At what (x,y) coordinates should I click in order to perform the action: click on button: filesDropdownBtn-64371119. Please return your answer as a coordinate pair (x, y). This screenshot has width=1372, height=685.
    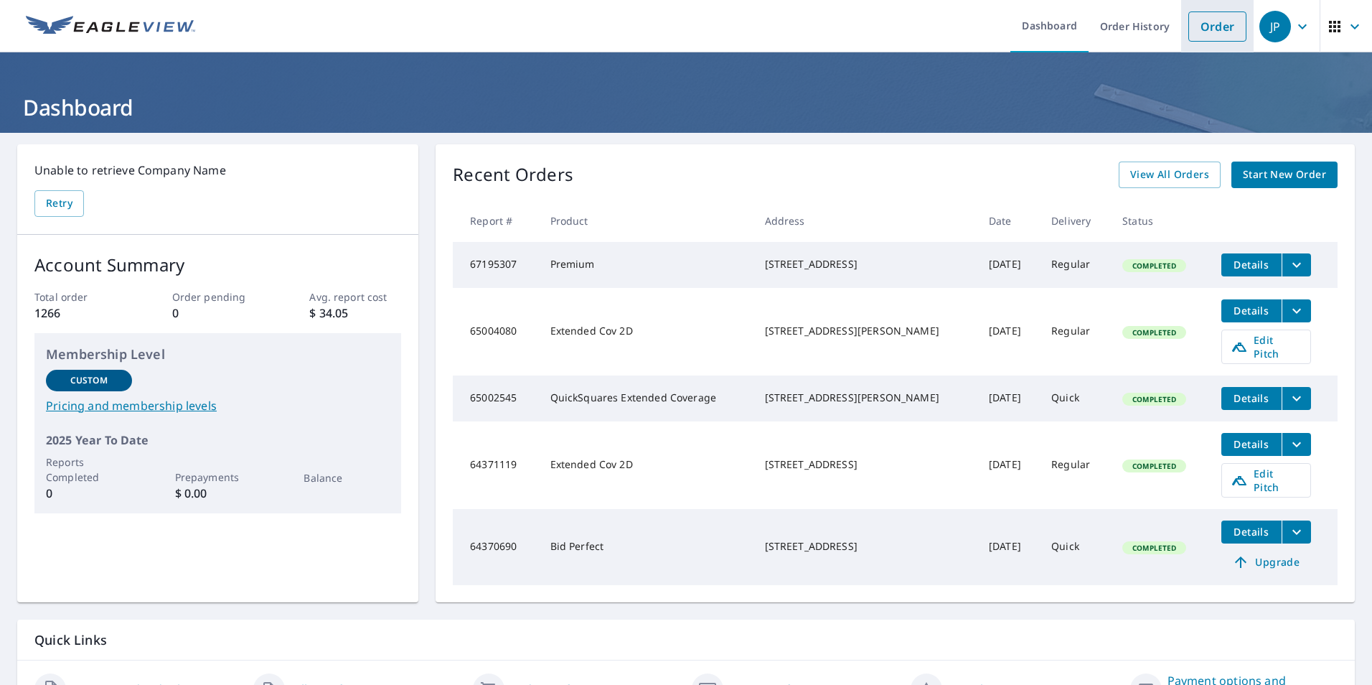
    Looking at the image, I should click on (1296, 444).